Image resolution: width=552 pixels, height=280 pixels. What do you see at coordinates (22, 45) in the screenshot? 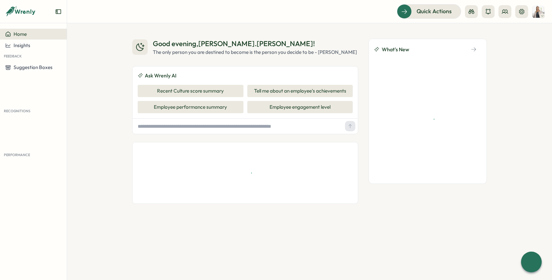
I see `span: Insights` at bounding box center [22, 45].